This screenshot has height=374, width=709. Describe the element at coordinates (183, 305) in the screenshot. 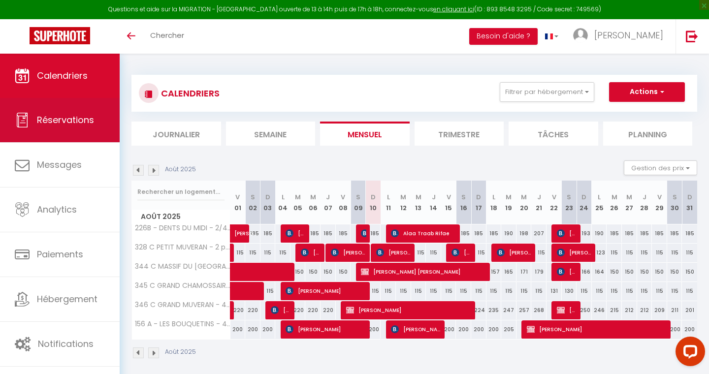

I see `span: 346 C GRAND MUVERAN - 4 personnes, éventuellement 5` at that location.